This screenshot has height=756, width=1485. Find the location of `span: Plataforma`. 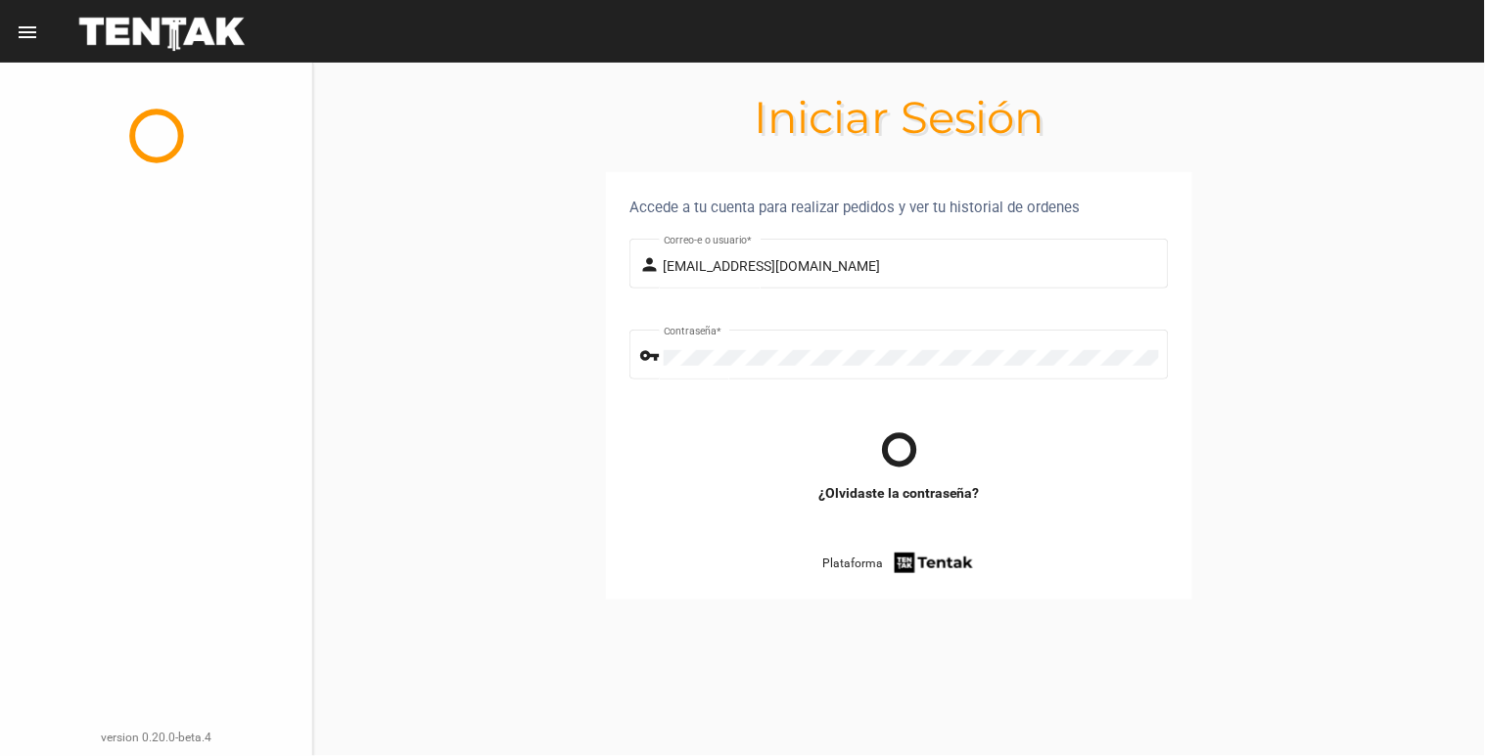

span: Plataforma is located at coordinates (852, 564).